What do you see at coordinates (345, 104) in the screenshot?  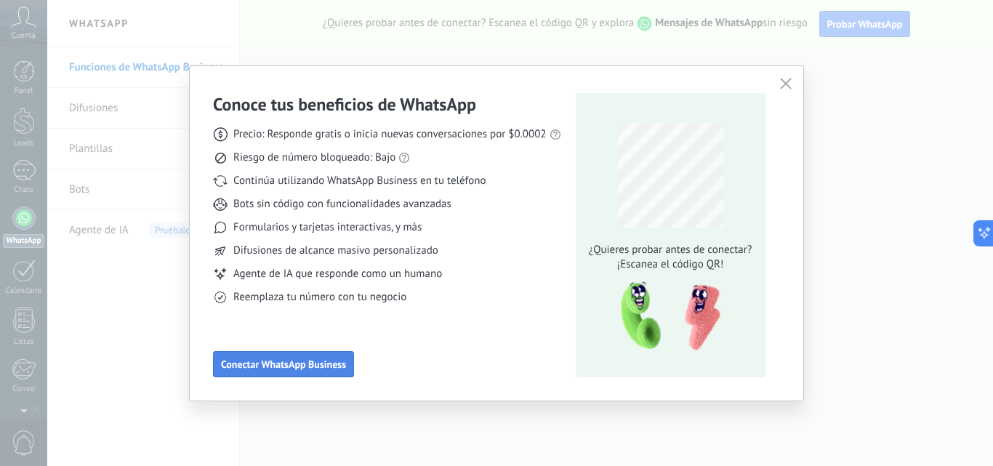 I see `h3: Conoce tus beneficios de WhatsApp` at bounding box center [345, 104].